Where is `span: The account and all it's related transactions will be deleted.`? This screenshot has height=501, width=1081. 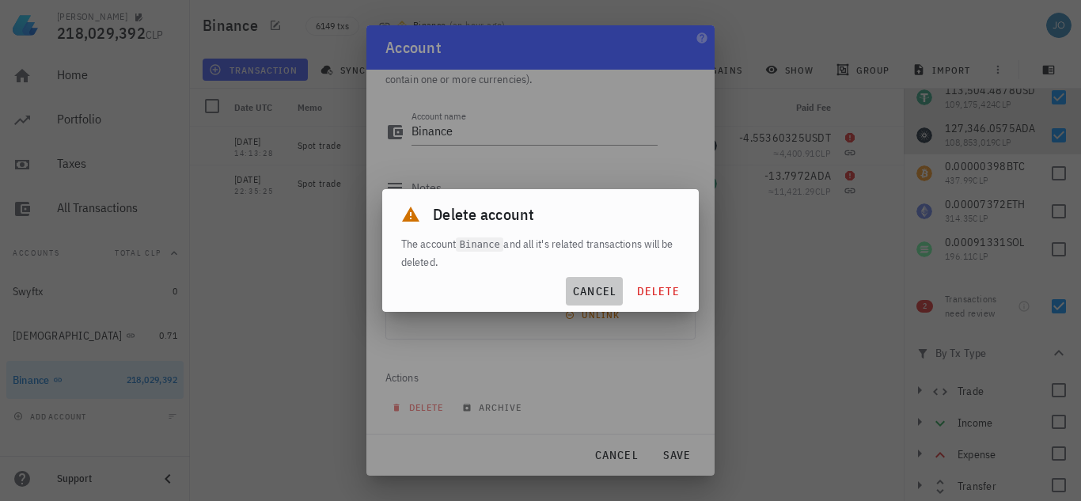
span: The account and all it's related transactions will be deleted. is located at coordinates (537, 252).